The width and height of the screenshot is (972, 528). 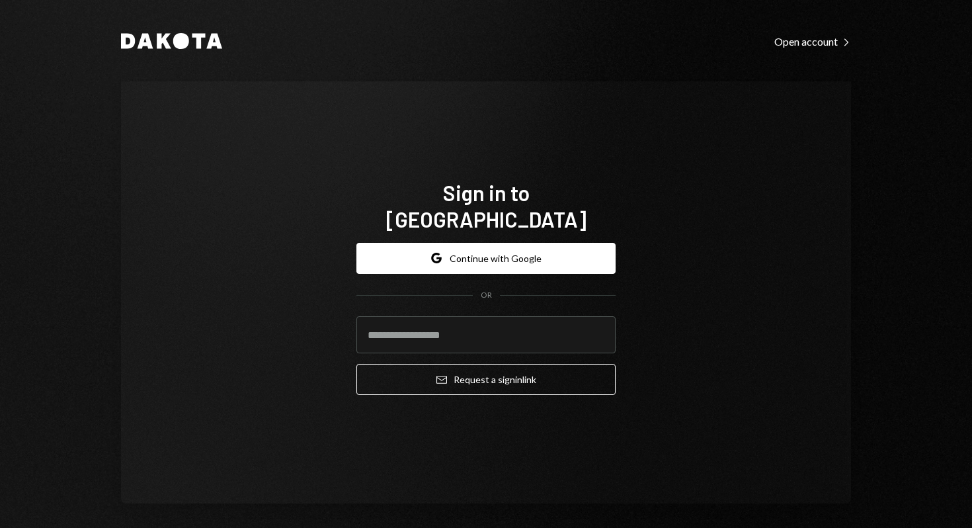 I want to click on div: OR, so click(x=486, y=295).